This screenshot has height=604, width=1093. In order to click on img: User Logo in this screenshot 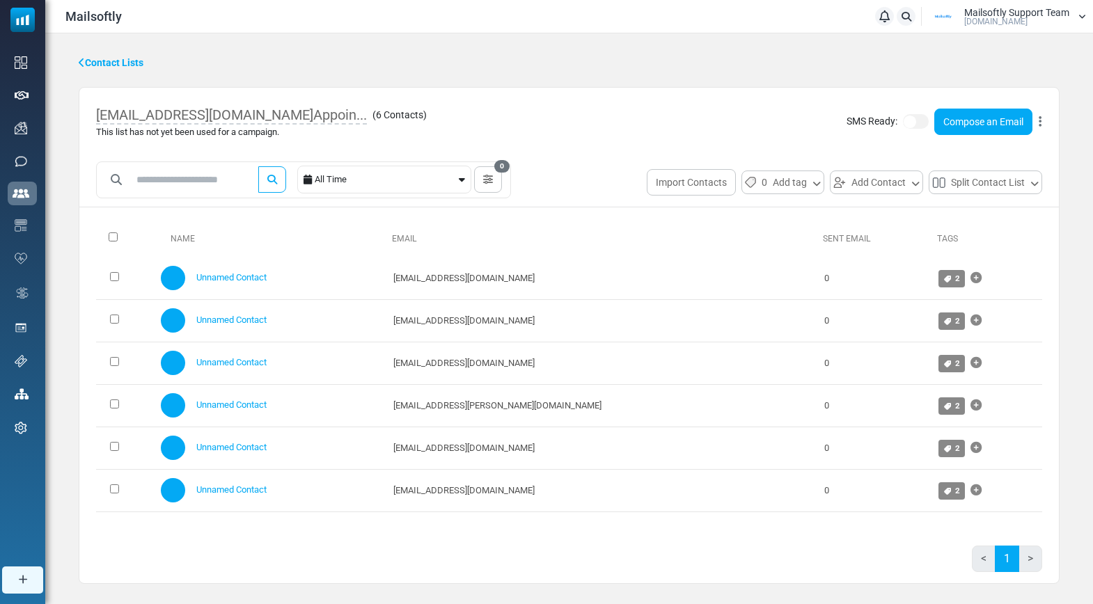, I will do `click(944, 17)`.